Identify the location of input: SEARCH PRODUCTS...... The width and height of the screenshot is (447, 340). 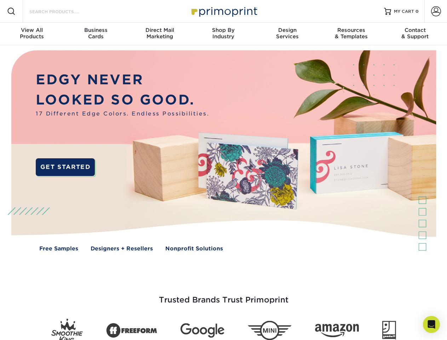
(63, 11).